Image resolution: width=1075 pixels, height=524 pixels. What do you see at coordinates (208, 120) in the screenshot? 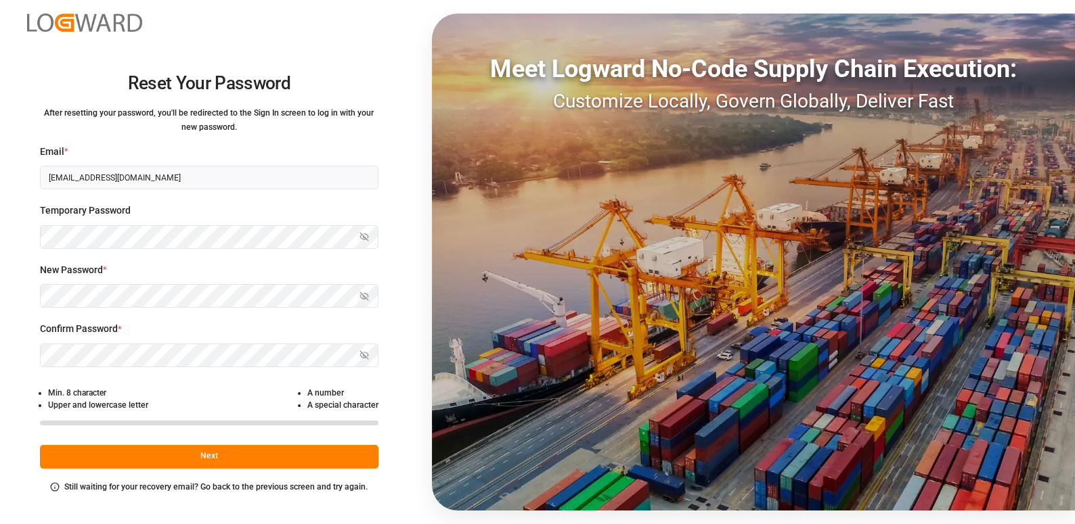
I see `small: After resetting your password, you'll be redirected to the Sign In screen to log in with your new...` at bounding box center [208, 120].